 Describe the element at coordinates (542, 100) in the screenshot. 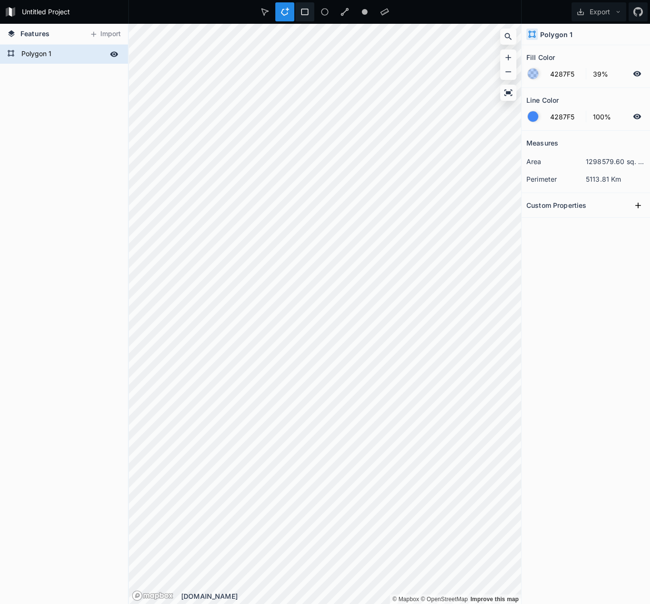

I see `h2: Line Color` at that location.